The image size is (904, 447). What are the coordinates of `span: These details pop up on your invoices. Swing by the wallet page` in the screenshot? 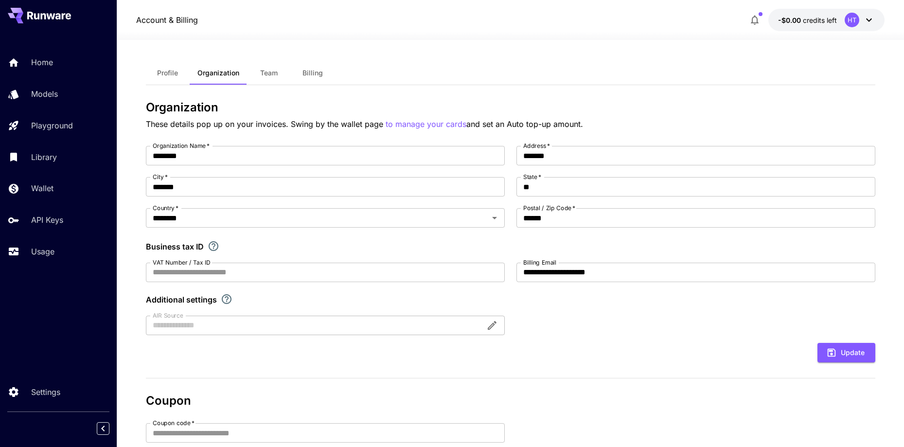 It's located at (265, 124).